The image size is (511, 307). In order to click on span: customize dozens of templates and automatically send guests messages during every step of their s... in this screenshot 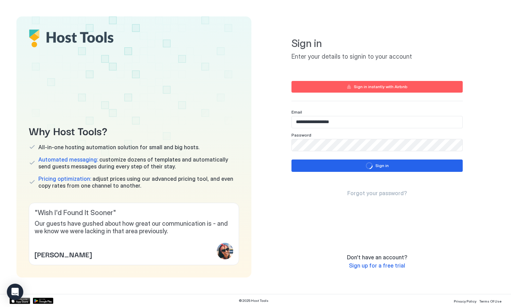, I will do `click(139, 163)`.